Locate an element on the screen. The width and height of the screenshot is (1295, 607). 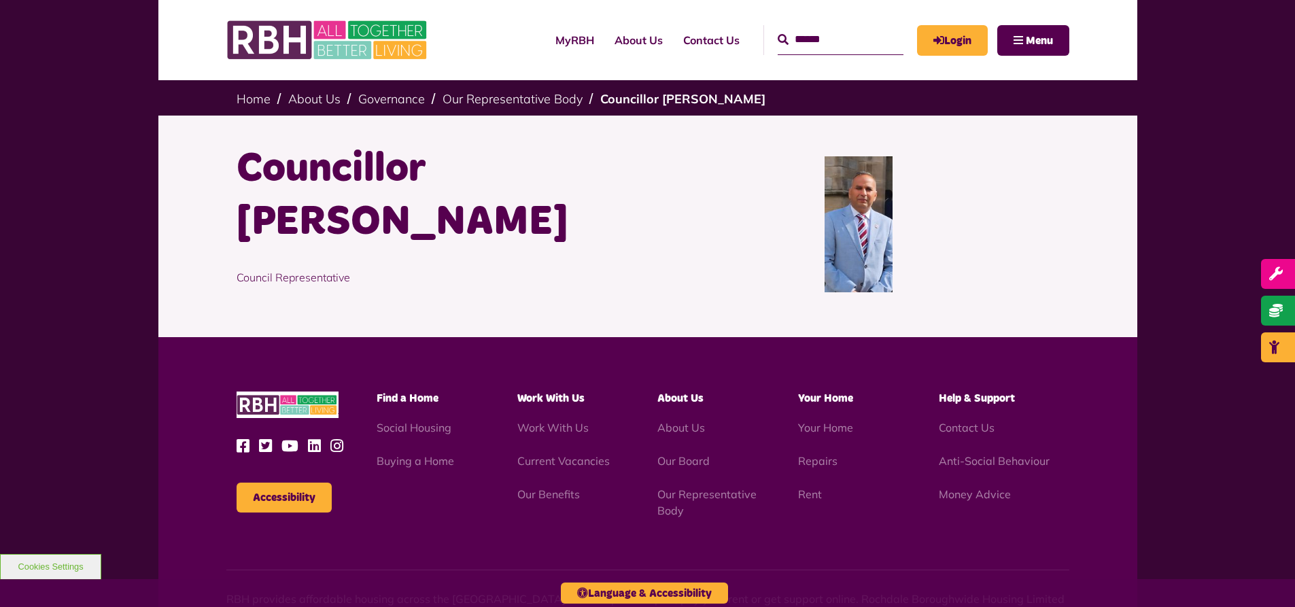
a: Repairs is located at coordinates (818, 461).